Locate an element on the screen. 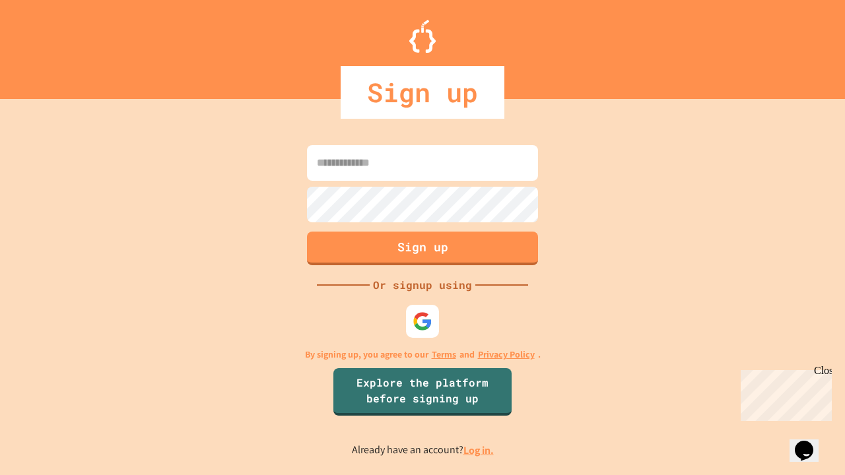  p: Already have an account? is located at coordinates (423, 450).